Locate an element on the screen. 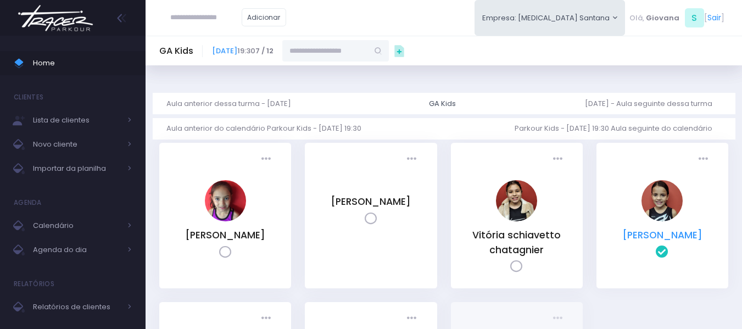 Image resolution: width=742 pixels, height=329 pixels. img: Marina Bravo Tavares de Lima is located at coordinates (662, 200).